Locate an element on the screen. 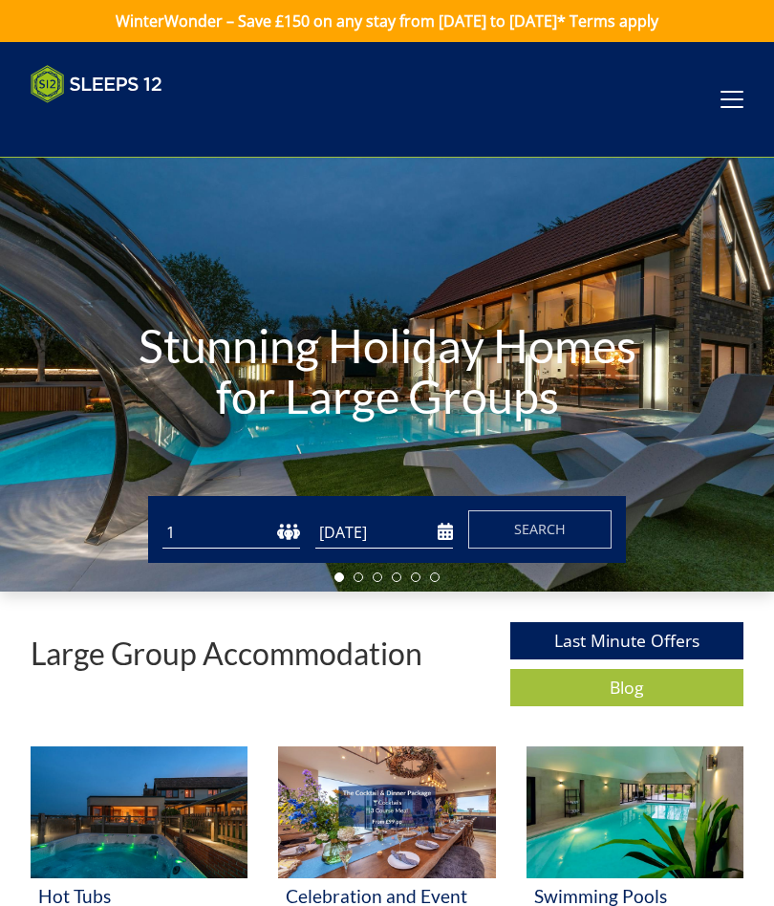  input: Arrival Date is located at coordinates (384, 532).